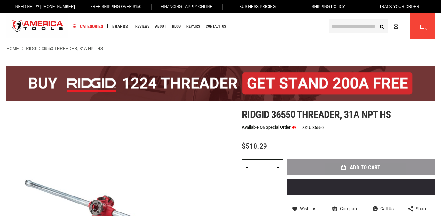  Describe the element at coordinates (37, 26) in the screenshot. I see `img: America Tools` at that location.